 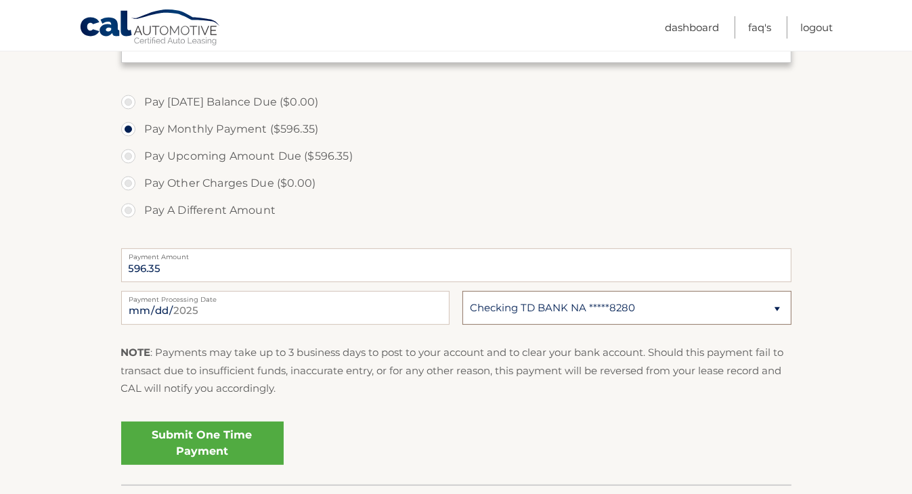 I want to click on a: Cal Automotive, so click(x=150, y=28).